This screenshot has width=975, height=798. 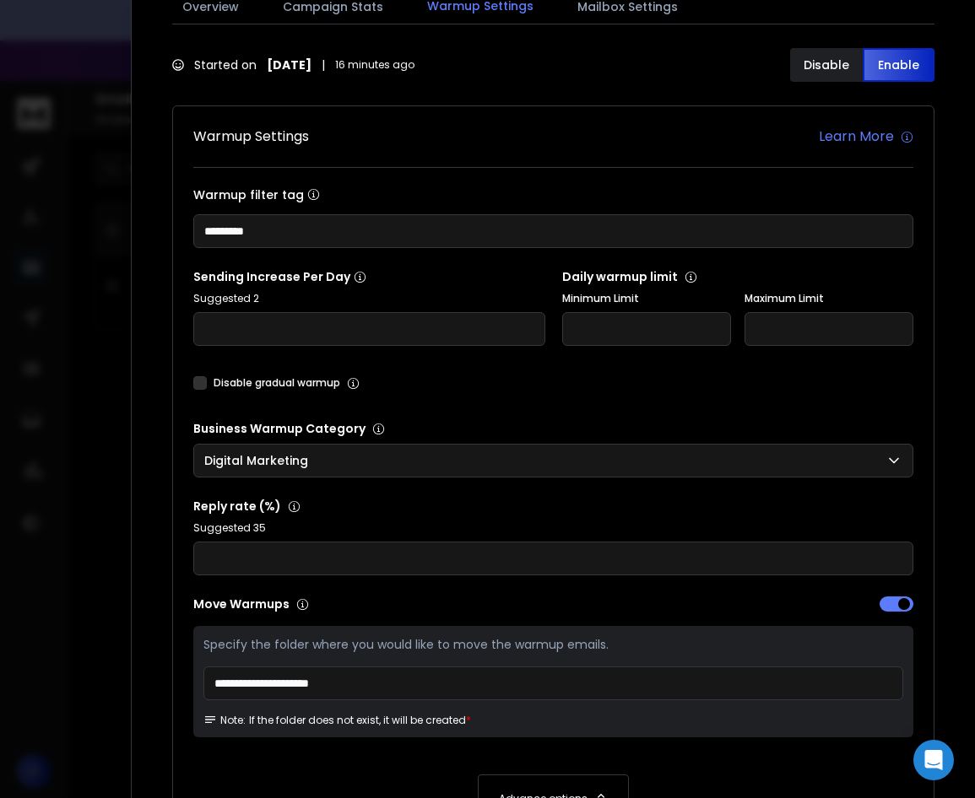 I want to click on p: Suggested 2, so click(x=369, y=299).